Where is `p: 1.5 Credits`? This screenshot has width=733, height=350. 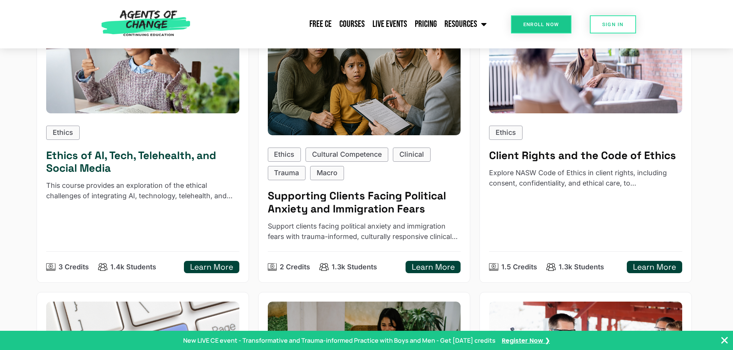
p: 1.5 Credits is located at coordinates (519, 267).